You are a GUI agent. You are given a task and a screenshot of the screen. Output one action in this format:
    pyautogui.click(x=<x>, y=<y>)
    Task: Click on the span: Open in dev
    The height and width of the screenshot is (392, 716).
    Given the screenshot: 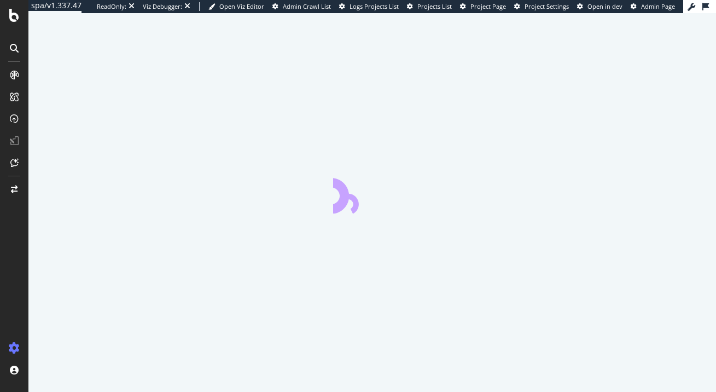 What is the action you would take?
    pyautogui.click(x=605, y=6)
    